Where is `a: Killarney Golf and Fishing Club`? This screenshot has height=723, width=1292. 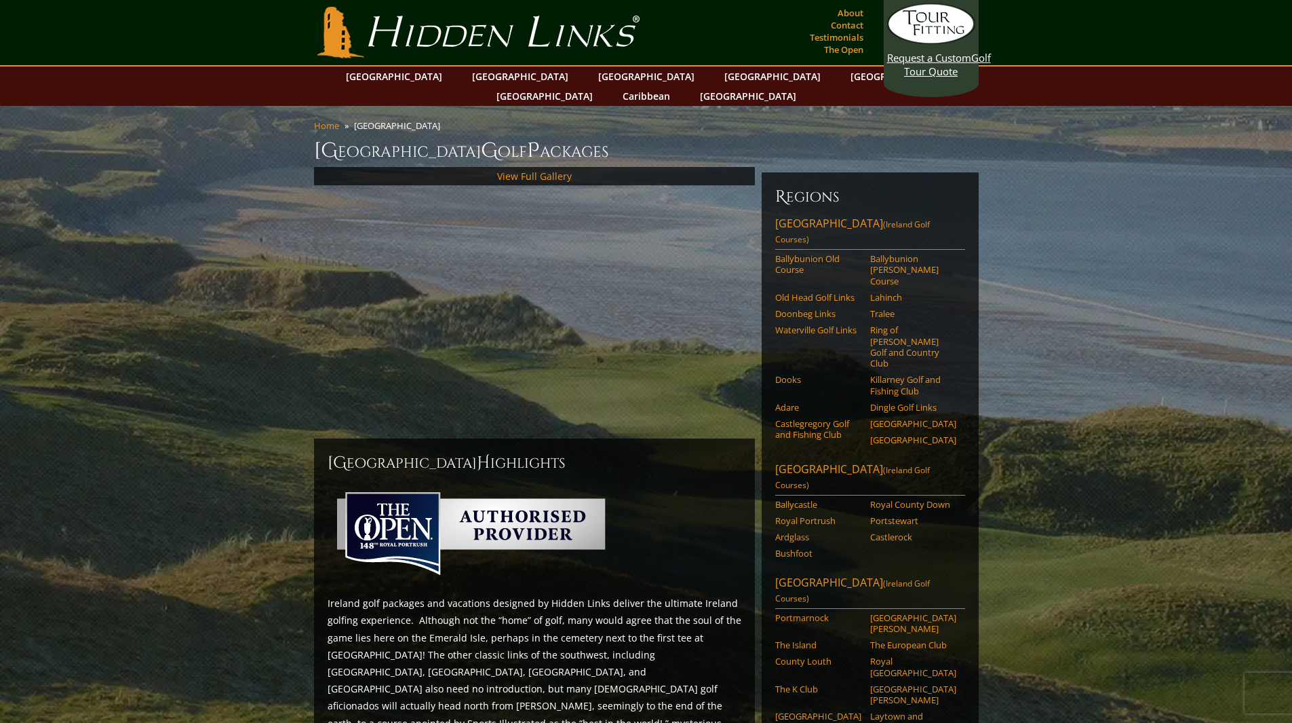 a: Killarney Golf and Fishing Club is located at coordinates (913, 385).